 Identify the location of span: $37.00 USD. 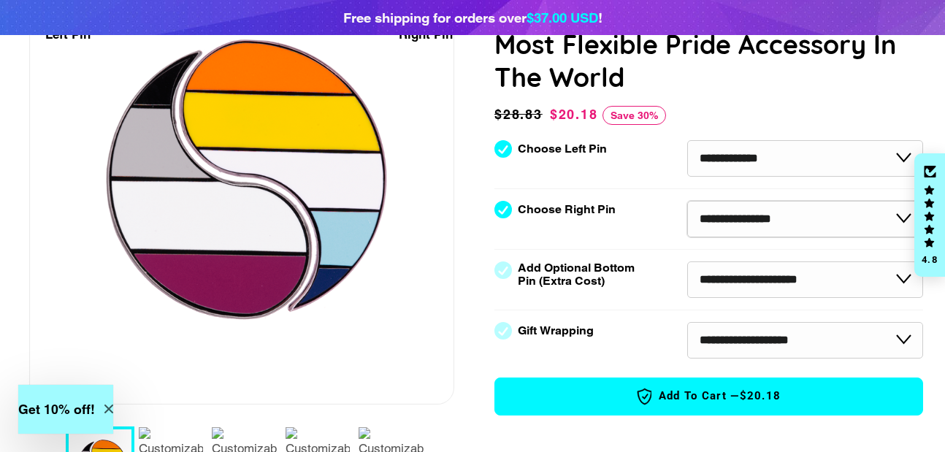
(562, 18).